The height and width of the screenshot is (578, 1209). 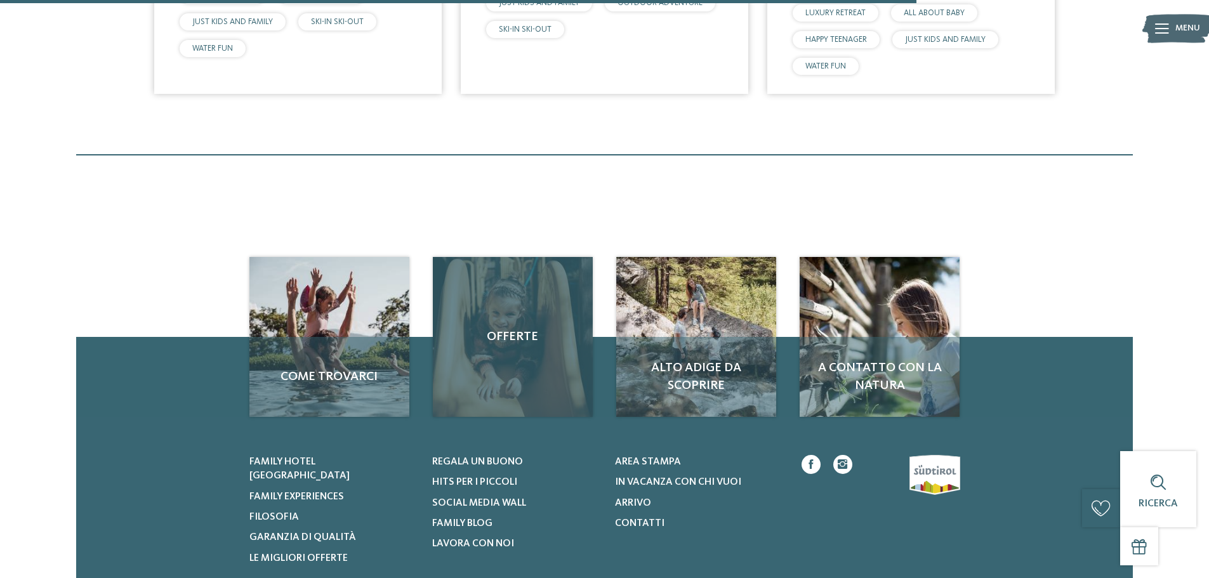 I want to click on a: Cercate un hotel per famiglie? Qui troverete solo i migliori! Alto Adige da scoprire, so click(x=696, y=337).